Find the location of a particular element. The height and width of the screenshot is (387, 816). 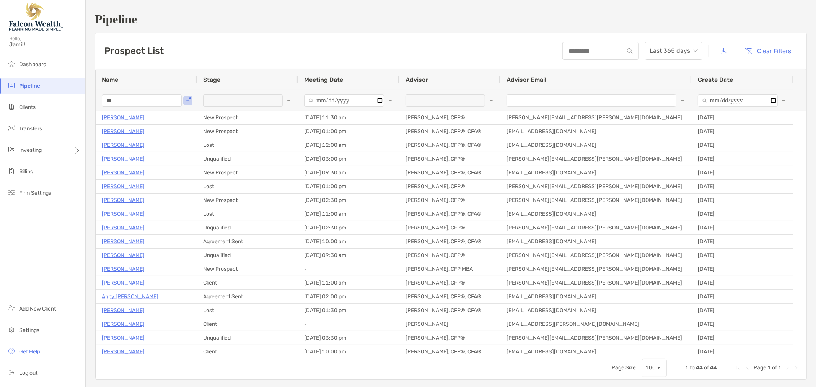

span: Clients is located at coordinates (27, 107).